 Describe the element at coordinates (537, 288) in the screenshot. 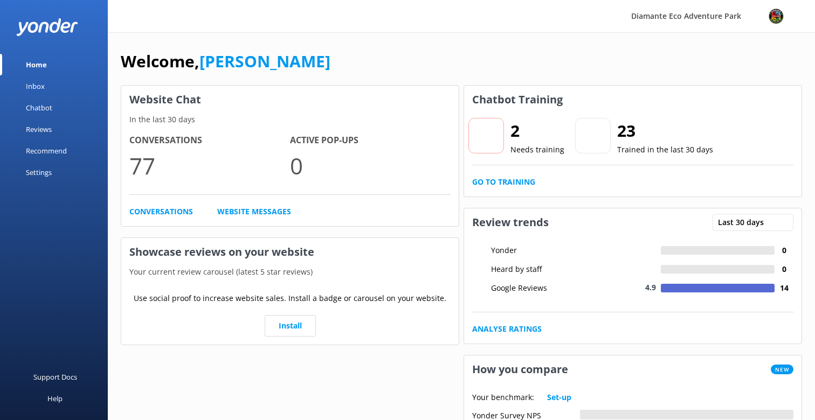

I see `div: Google Reviews` at that location.